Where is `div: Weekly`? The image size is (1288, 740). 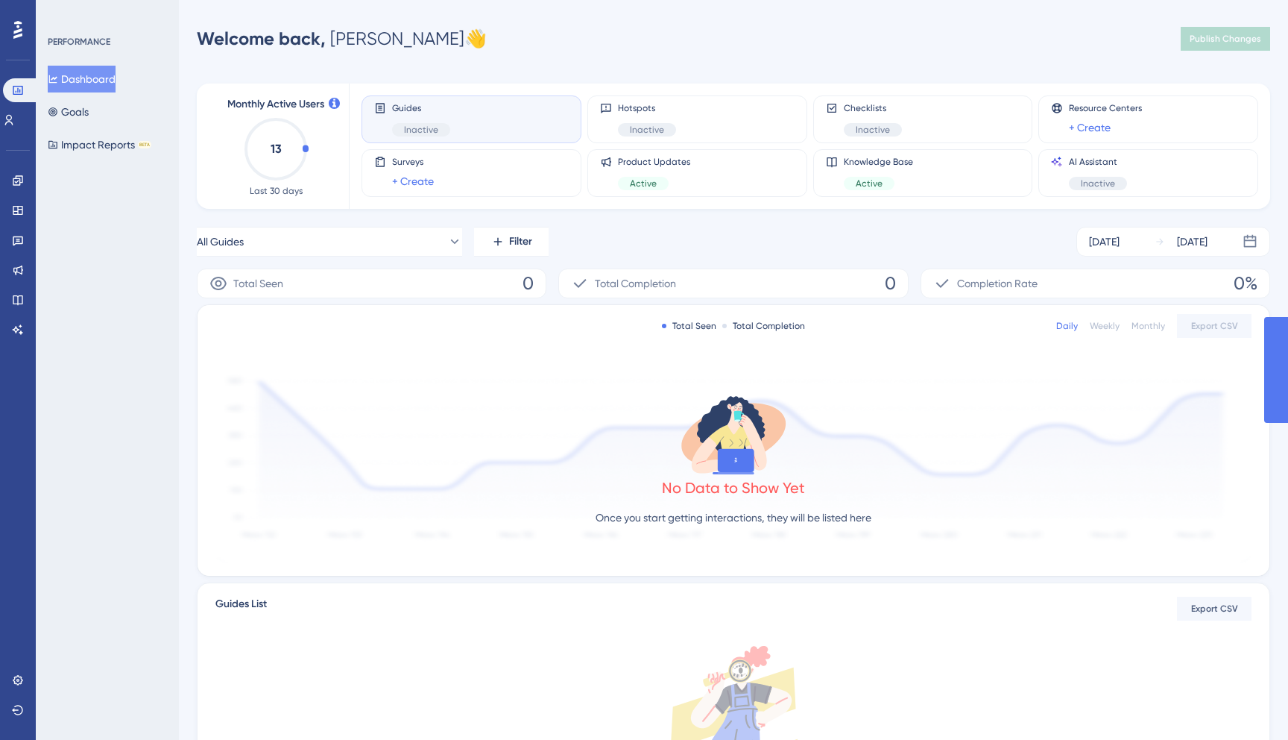
div: Weekly is located at coordinates (1105, 326).